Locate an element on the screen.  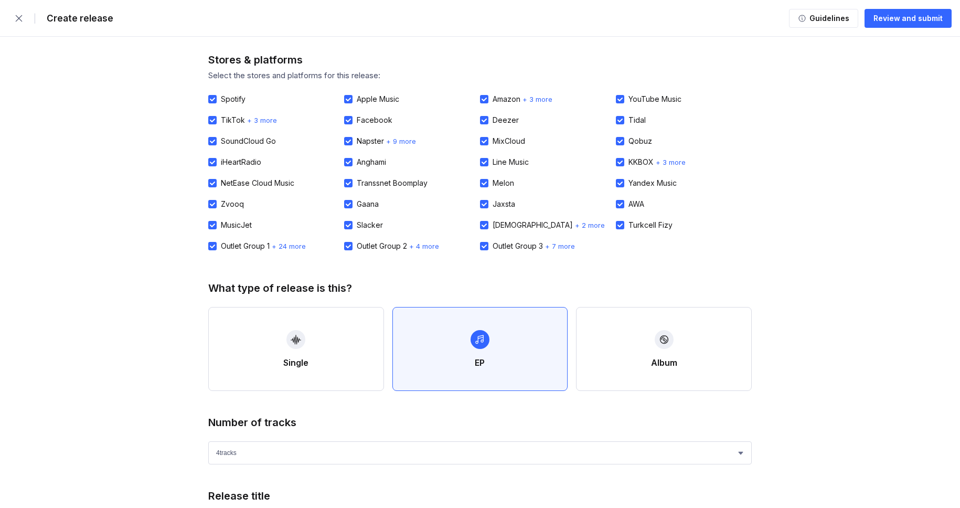
div: SoundCloud Go is located at coordinates (248, 141).